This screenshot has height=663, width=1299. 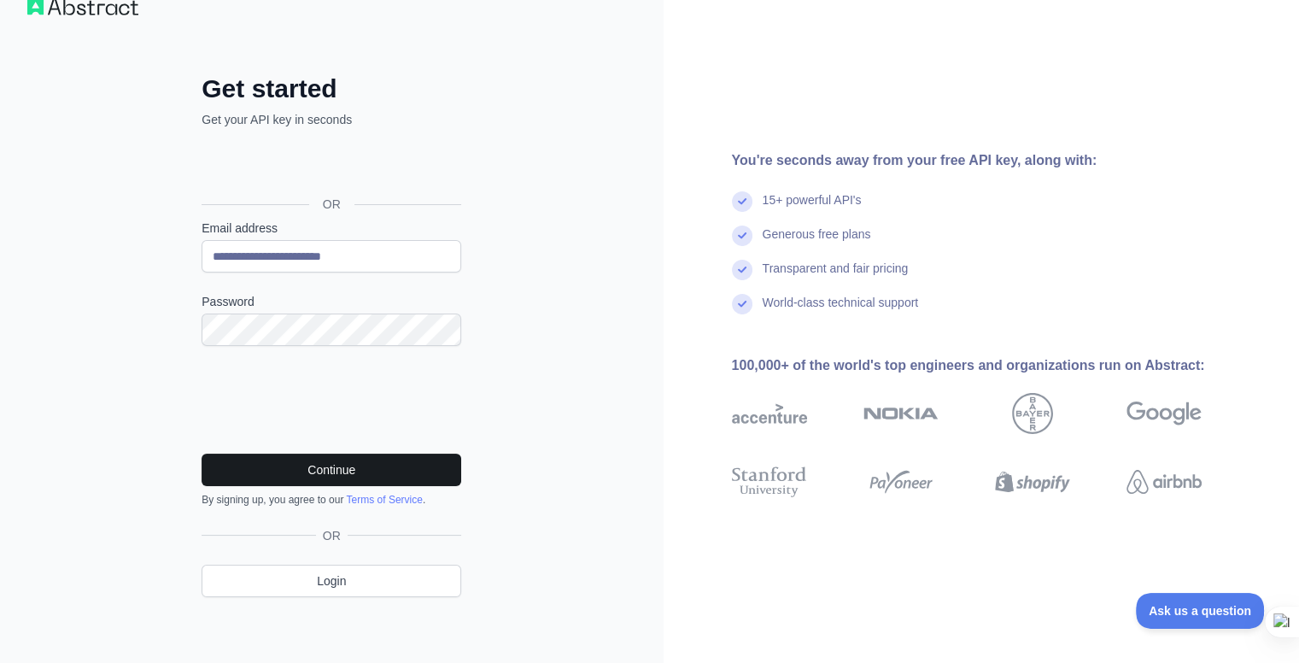 I want to click on img: payoneer, so click(x=901, y=482).